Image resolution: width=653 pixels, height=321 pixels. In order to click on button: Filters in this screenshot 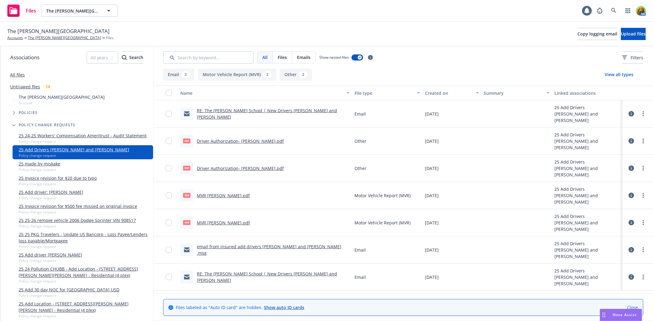, I will do `click(632, 58)`.